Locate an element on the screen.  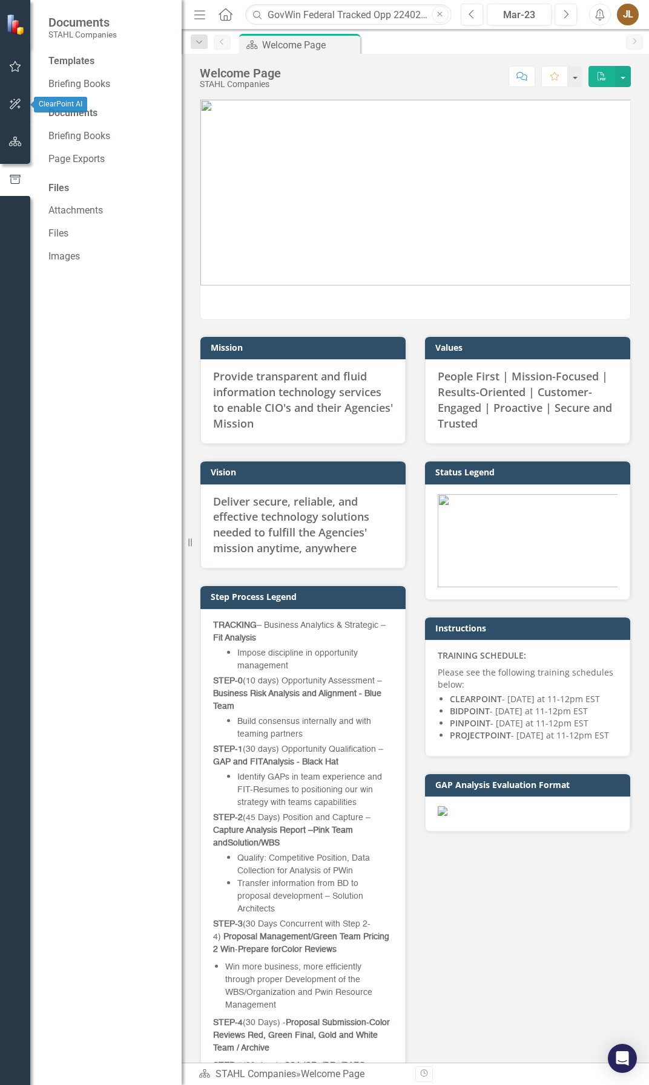
strong: Capture Analysis Report is located at coordinates (259, 831).